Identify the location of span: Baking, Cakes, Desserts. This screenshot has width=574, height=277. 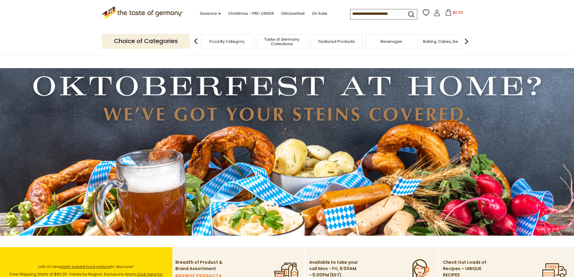
(446, 41).